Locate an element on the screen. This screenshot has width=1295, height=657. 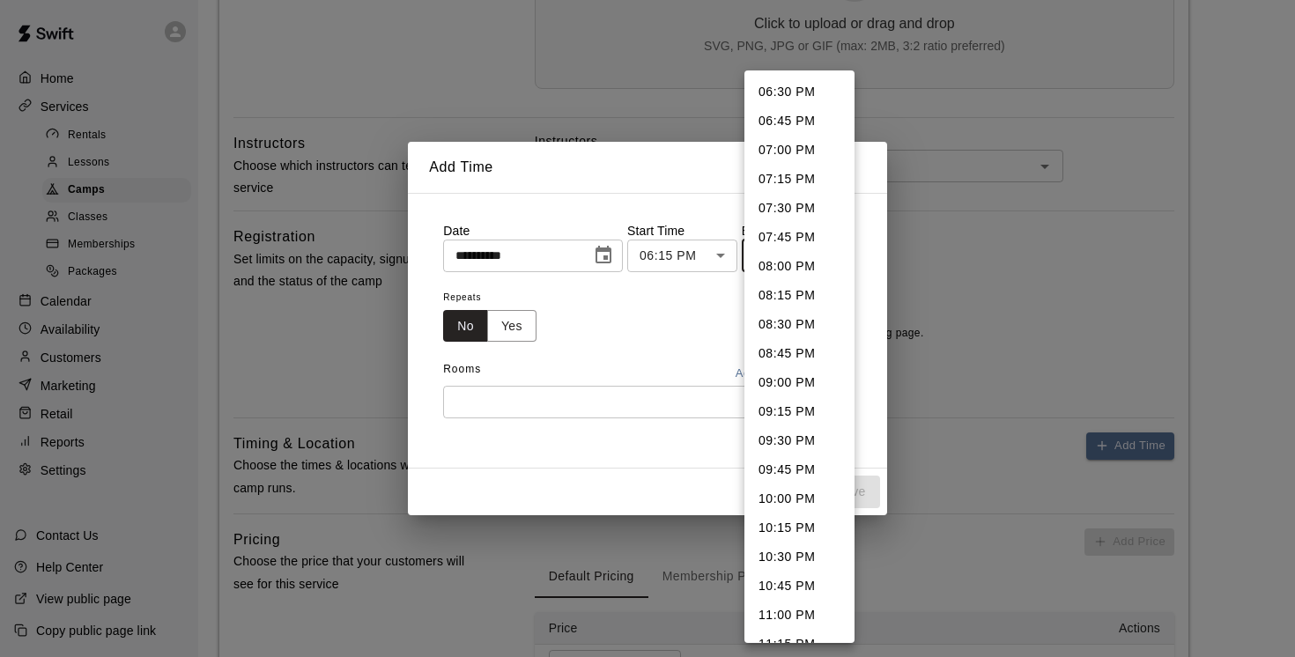
li: 07:00 PM is located at coordinates (799, 150).